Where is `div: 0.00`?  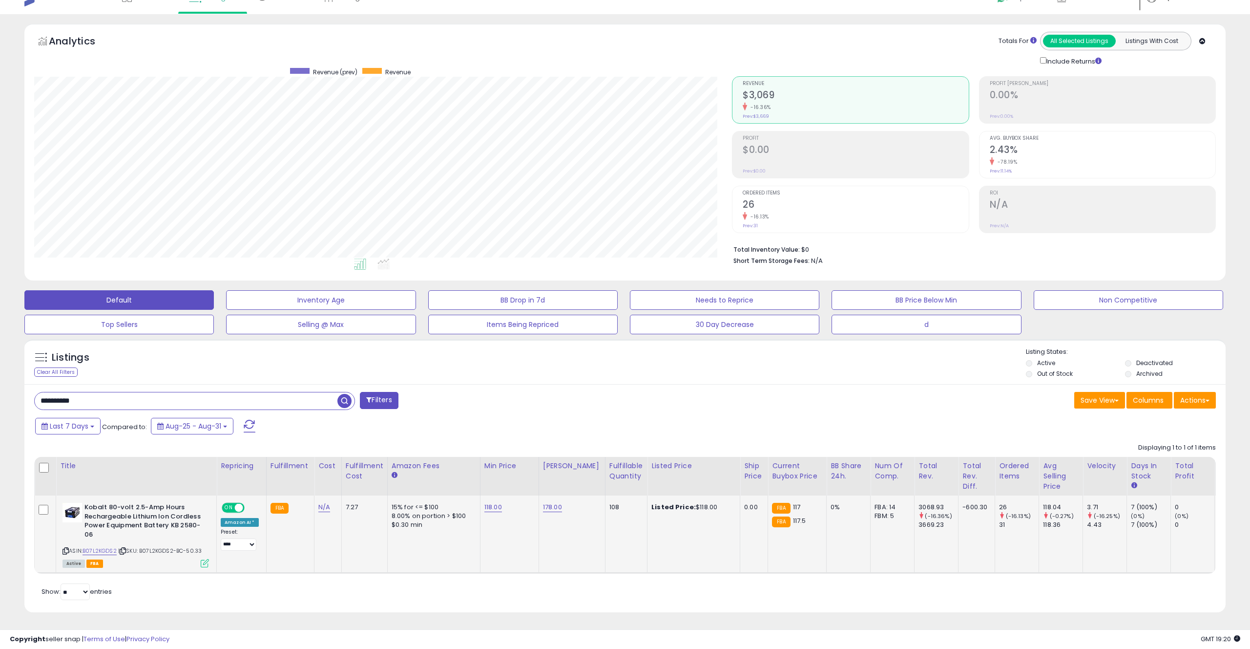 div: 0.00 is located at coordinates (752, 507).